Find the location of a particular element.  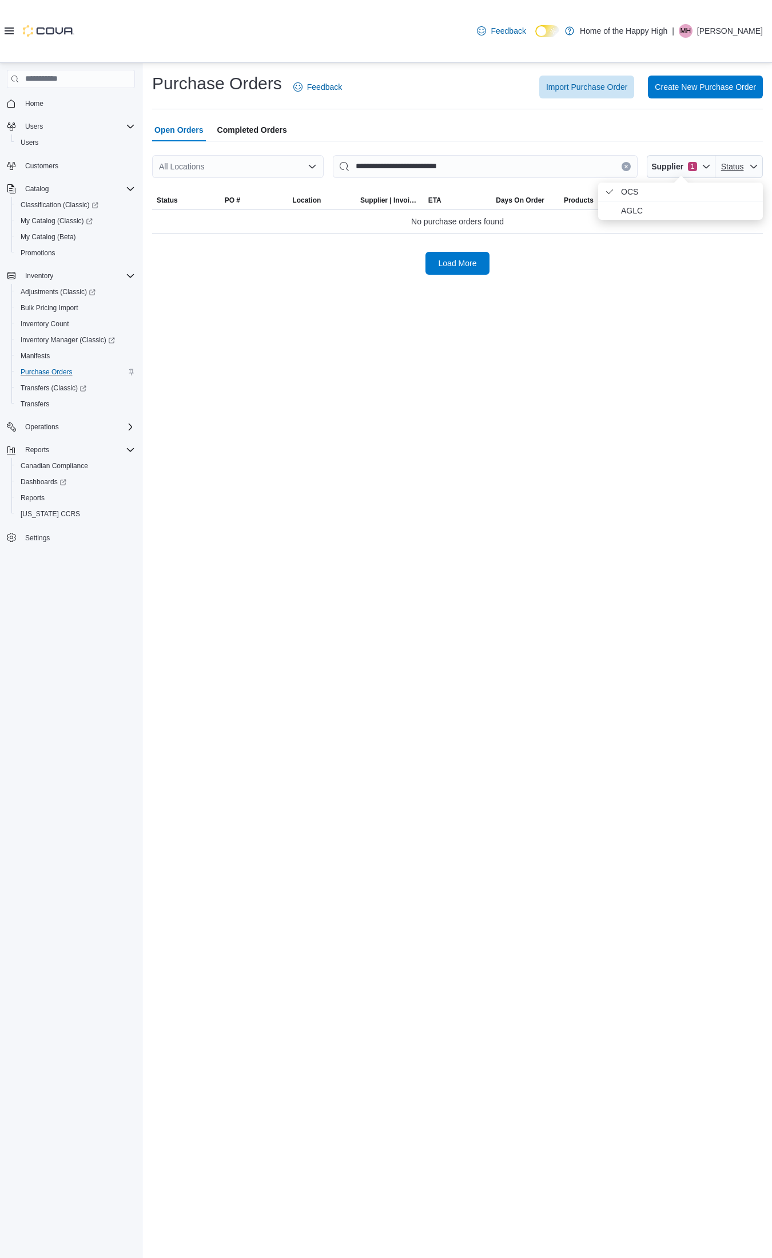

a: Promotions is located at coordinates (38, 253).